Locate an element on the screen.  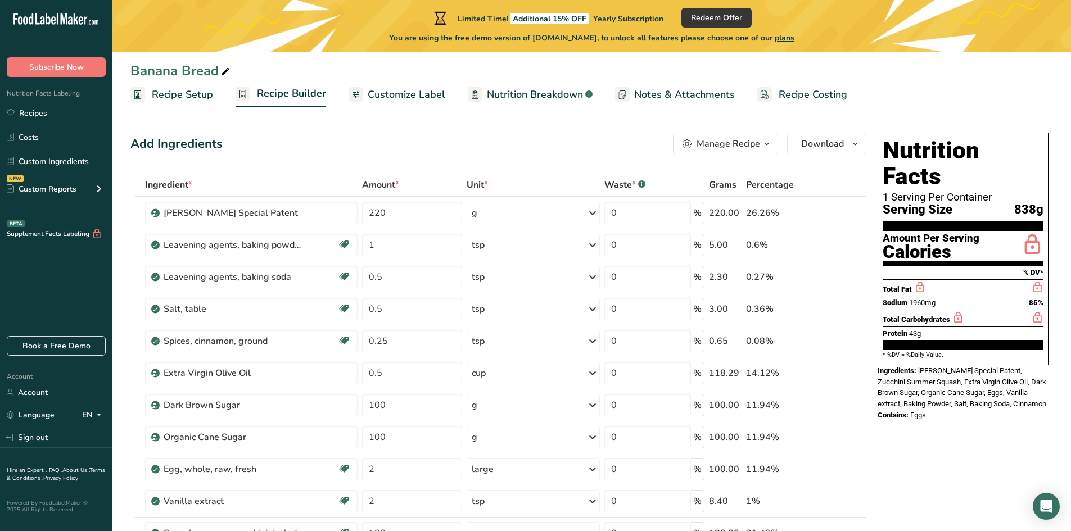
span: Ingredients: is located at coordinates (897, 371).